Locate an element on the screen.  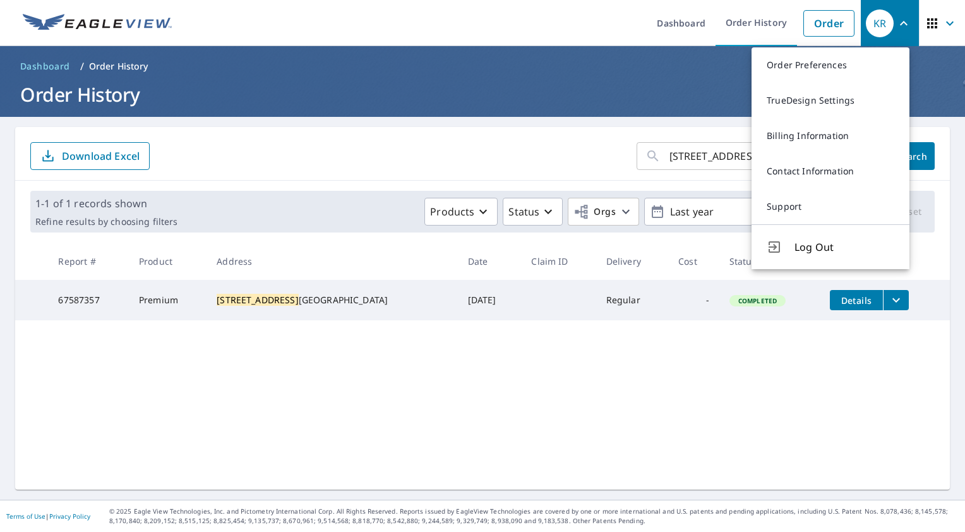
a: TrueDesign Settings is located at coordinates (831, 100).